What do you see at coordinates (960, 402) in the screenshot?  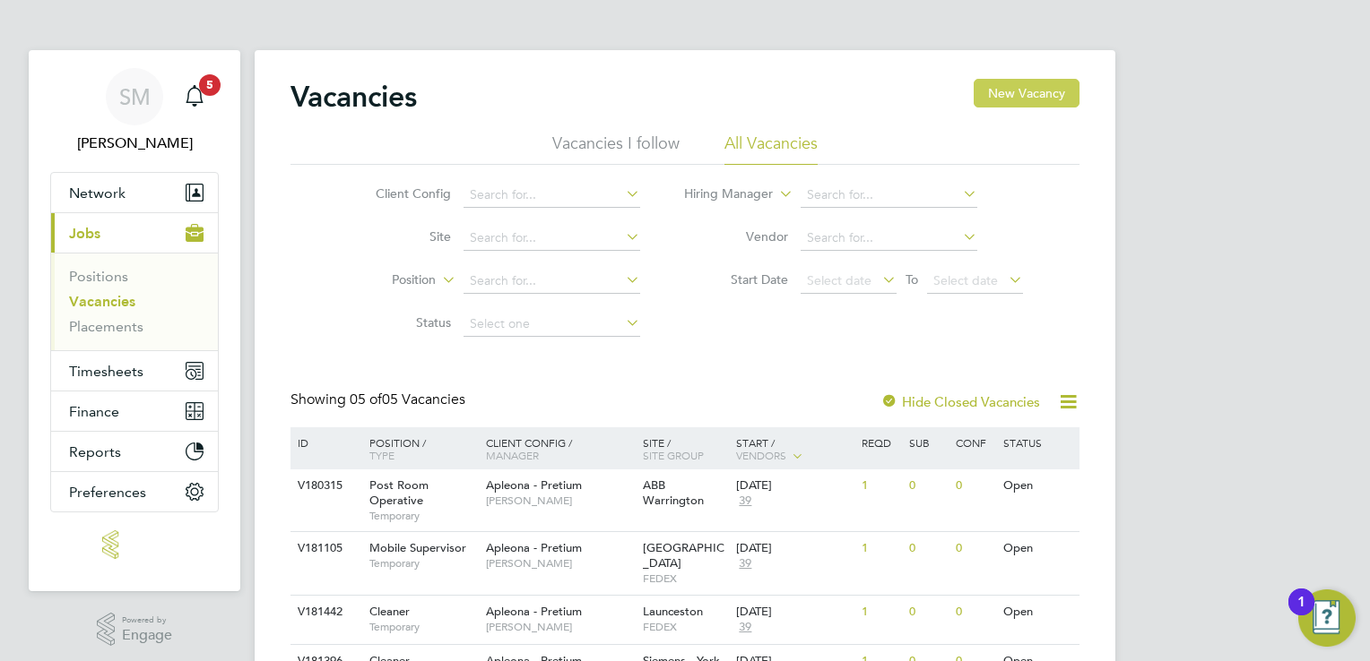 I see `label: Hide Closed Vacancies` at bounding box center [960, 402].